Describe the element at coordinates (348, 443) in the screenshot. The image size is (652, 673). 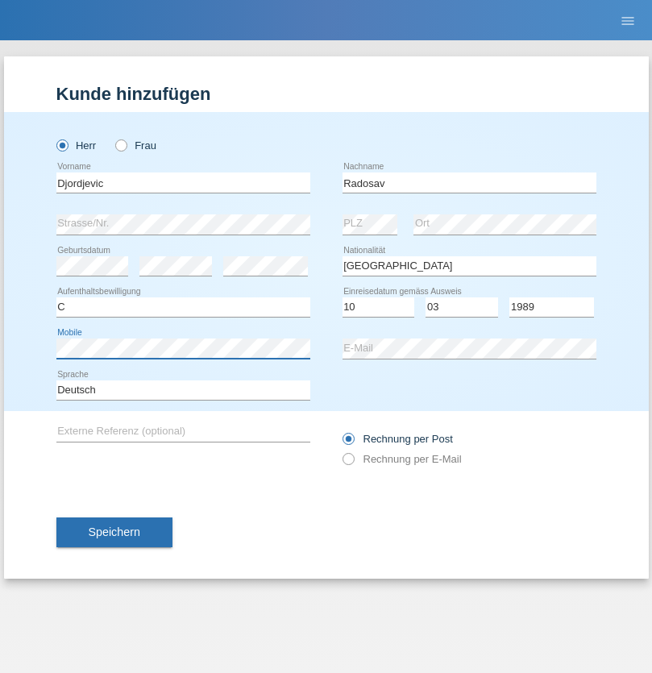
I see `input: Rechnung per Post` at that location.